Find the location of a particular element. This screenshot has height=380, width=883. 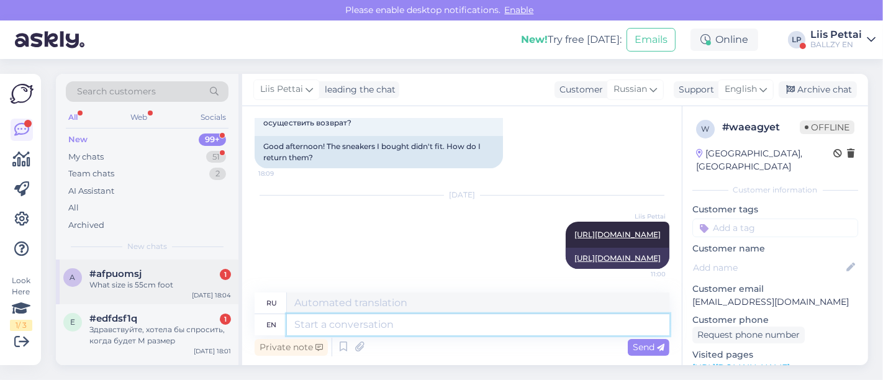

div: Customer information is located at coordinates (775, 190).